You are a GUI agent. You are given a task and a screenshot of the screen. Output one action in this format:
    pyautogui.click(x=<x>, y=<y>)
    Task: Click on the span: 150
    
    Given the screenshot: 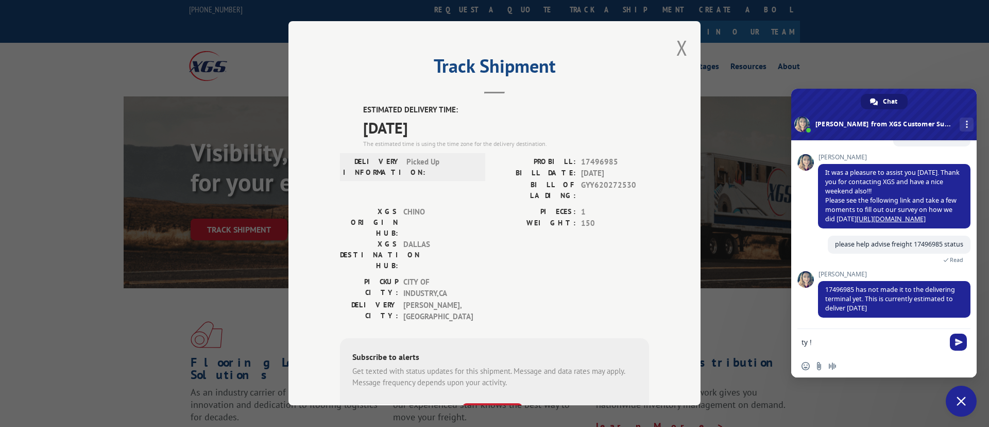 What is the action you would take?
    pyautogui.click(x=615, y=223)
    